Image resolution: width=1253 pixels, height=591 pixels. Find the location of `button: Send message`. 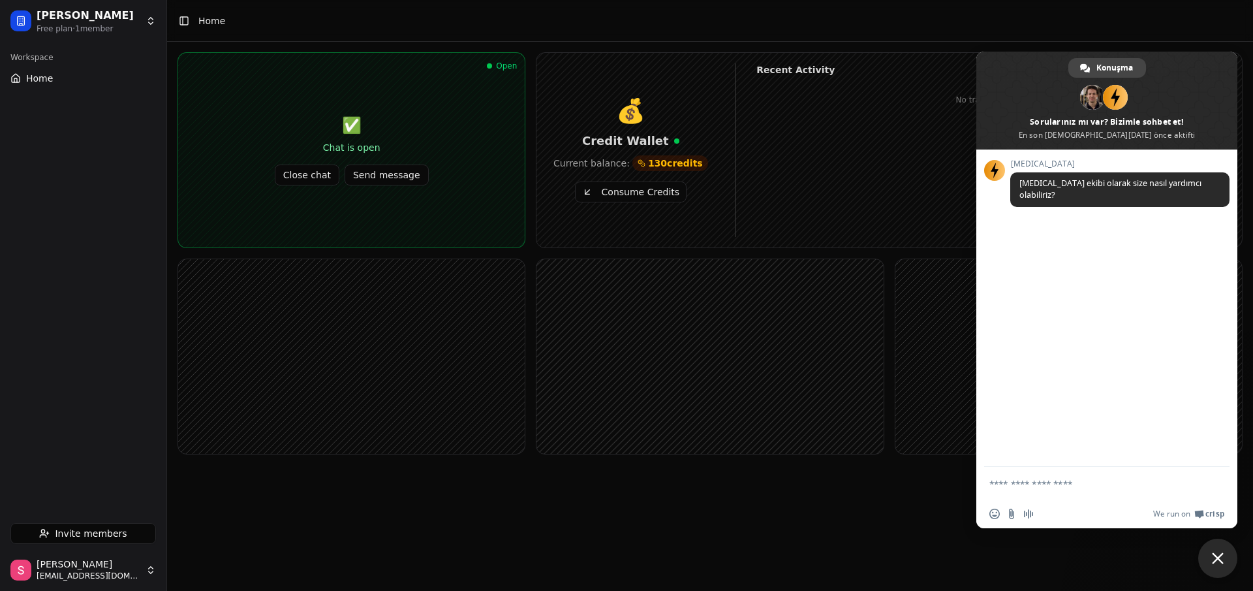

button: Send message is located at coordinates (386, 175).